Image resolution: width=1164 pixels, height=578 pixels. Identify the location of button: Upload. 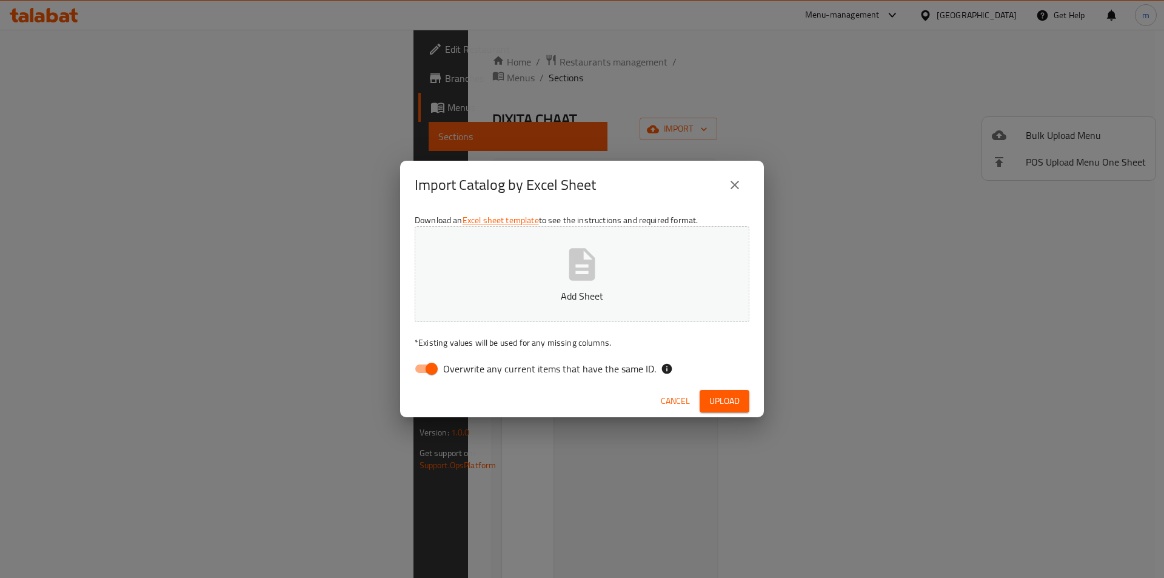
(724, 401).